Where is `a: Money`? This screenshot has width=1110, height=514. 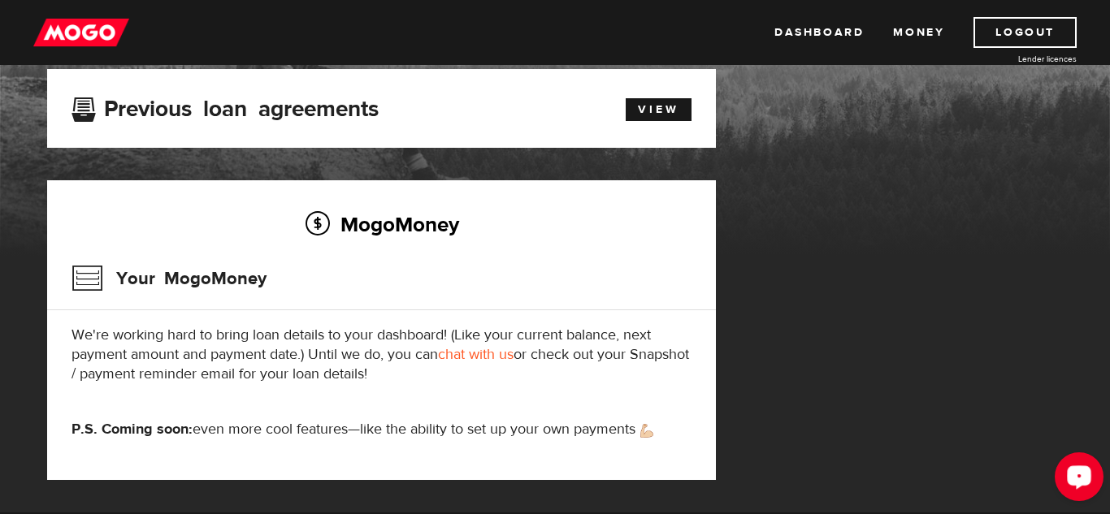 a: Money is located at coordinates (918, 32).